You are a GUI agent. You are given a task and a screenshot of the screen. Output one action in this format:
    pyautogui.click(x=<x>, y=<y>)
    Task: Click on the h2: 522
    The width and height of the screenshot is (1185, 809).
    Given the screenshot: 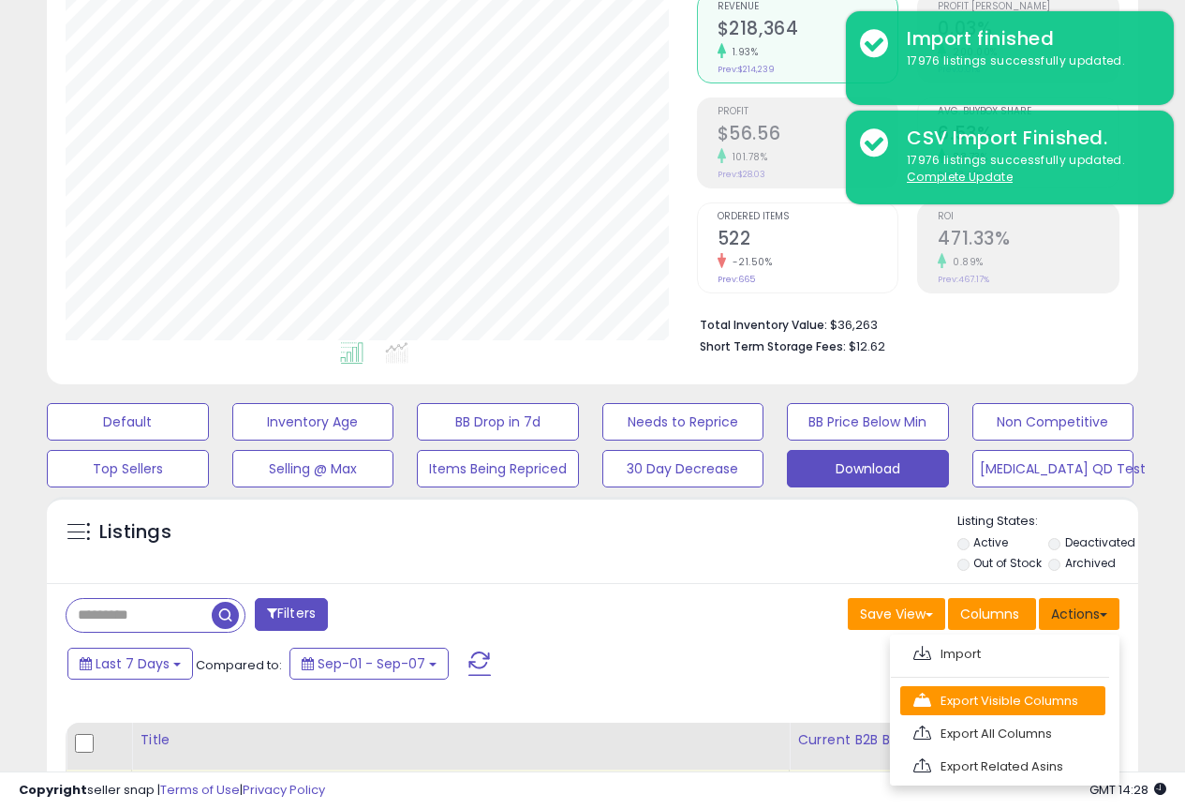 What is the action you would take?
    pyautogui.click(x=808, y=240)
    